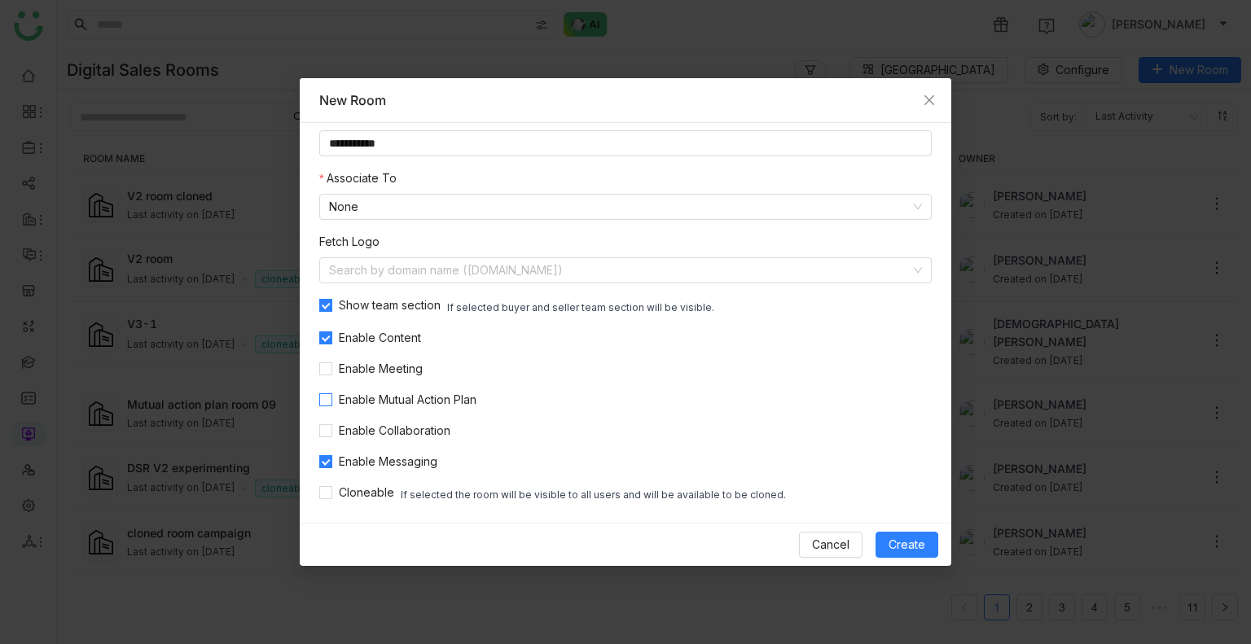 This screenshot has height=644, width=1251. What do you see at coordinates (389, 306) in the screenshot?
I see `span: Show team section` at bounding box center [389, 306].